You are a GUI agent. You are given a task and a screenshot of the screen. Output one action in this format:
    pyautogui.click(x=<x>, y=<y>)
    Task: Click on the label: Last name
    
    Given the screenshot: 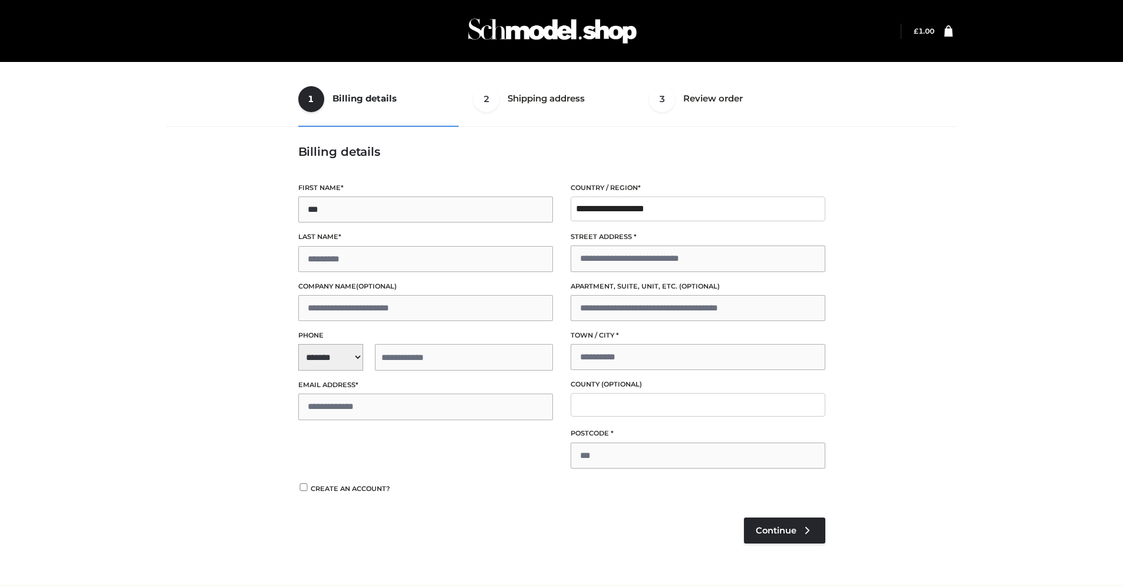 What is the action you would take?
    pyautogui.click(x=426, y=236)
    